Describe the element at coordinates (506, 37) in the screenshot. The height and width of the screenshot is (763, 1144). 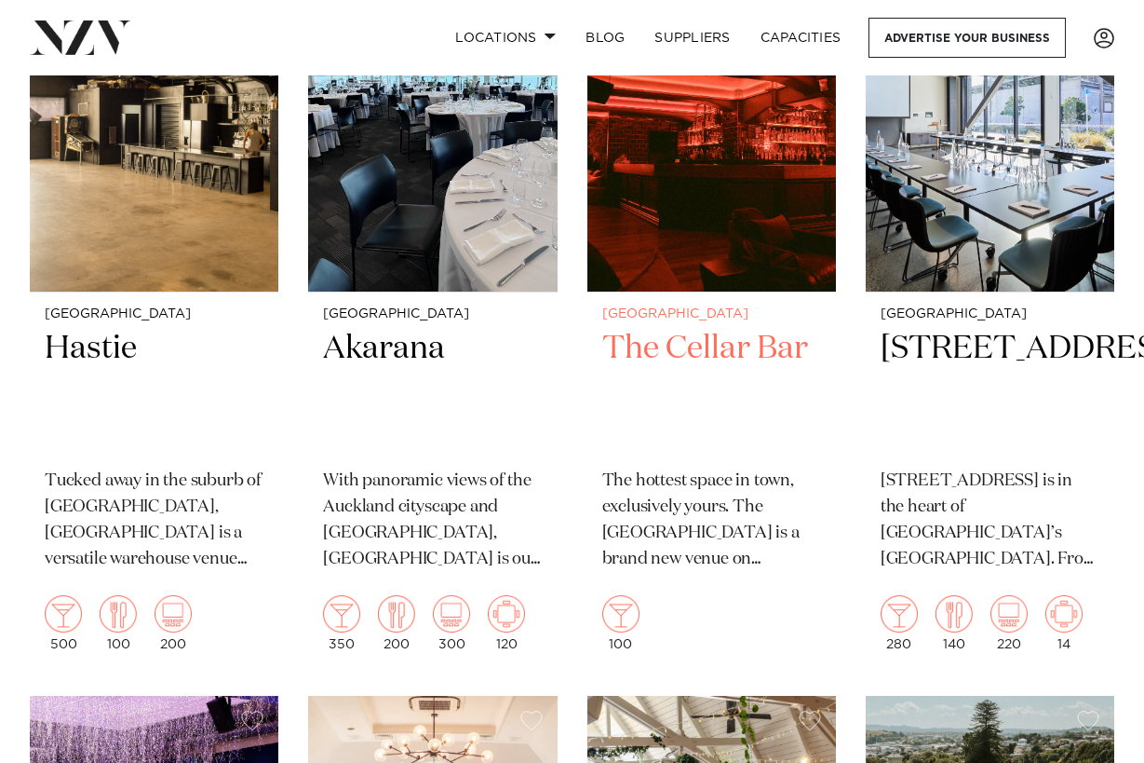
I see `a: Locations` at that location.